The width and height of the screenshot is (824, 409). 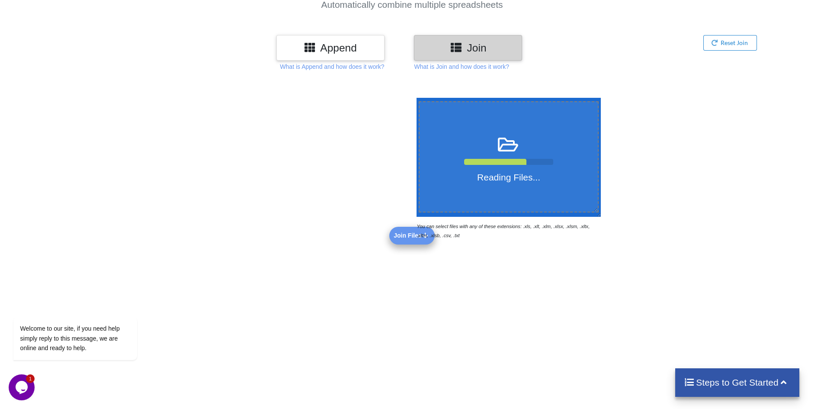 I want to click on h3: Join, so click(x=468, y=48).